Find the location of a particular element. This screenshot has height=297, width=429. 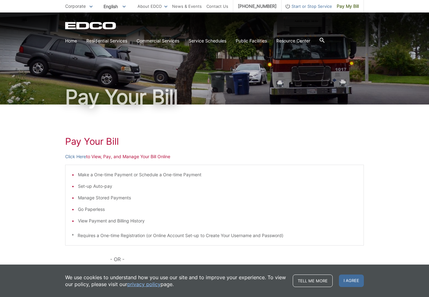

a: Residential Services is located at coordinates (107, 41).